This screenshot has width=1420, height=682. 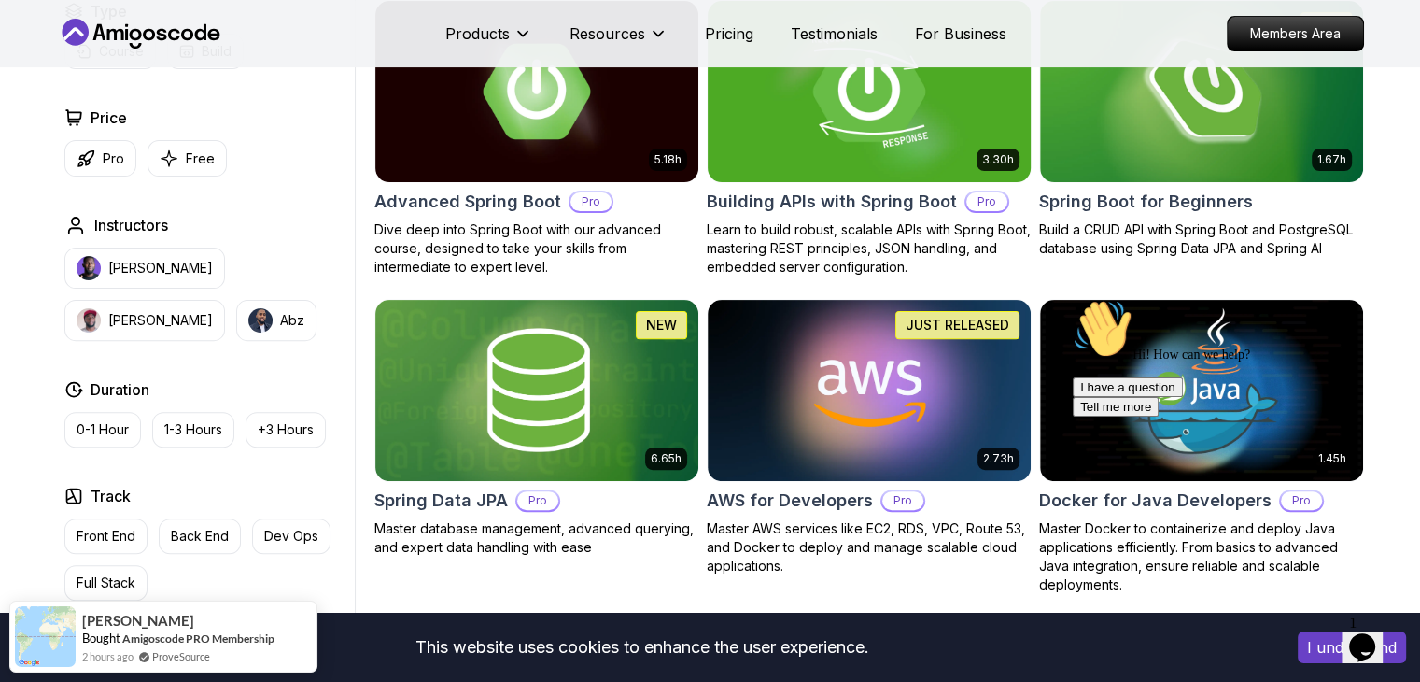 I want to click on button: +3 Hours, so click(x=286, y=430).